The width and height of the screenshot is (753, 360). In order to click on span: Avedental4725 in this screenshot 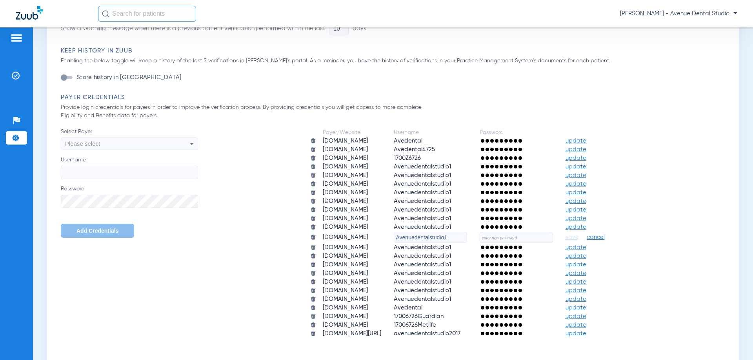, I will do `click(414, 149)`.